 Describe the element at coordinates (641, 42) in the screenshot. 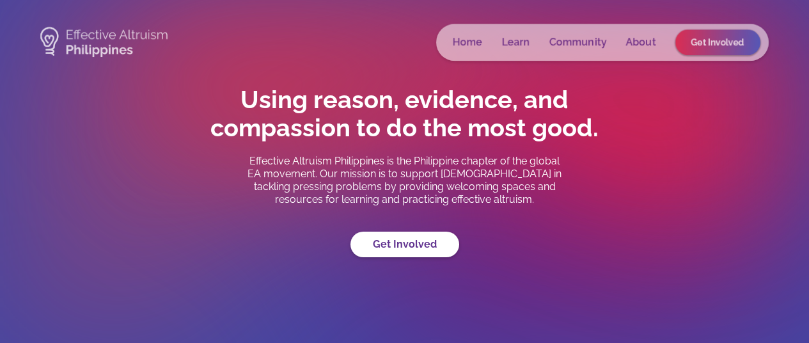

I see `a: About` at that location.